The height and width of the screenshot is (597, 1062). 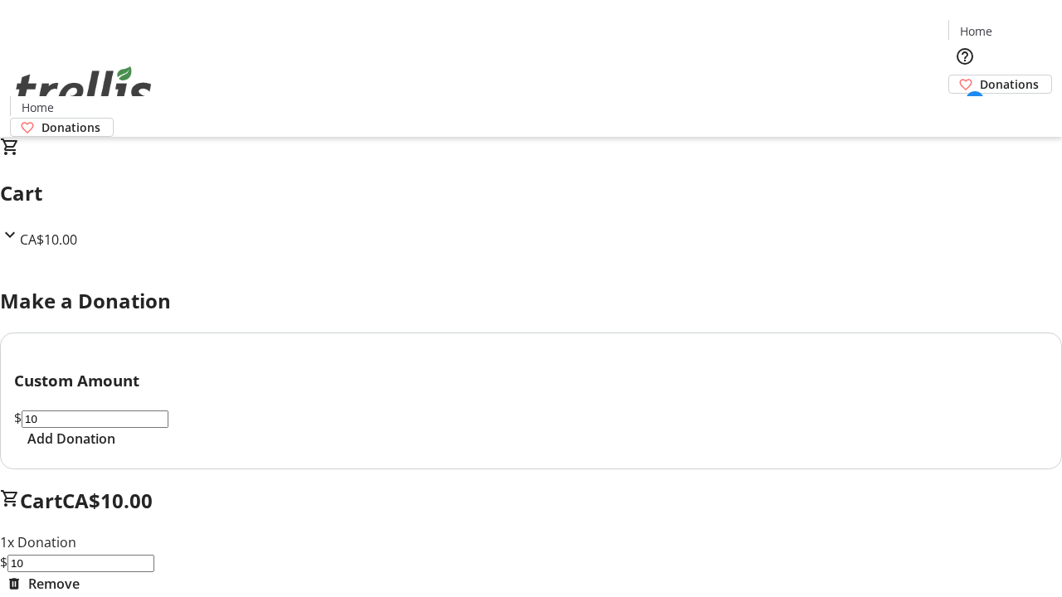 What do you see at coordinates (84, 90) in the screenshot?
I see `img: Orient E2E Organization FhsNP1R4s6's Logo` at bounding box center [84, 90].